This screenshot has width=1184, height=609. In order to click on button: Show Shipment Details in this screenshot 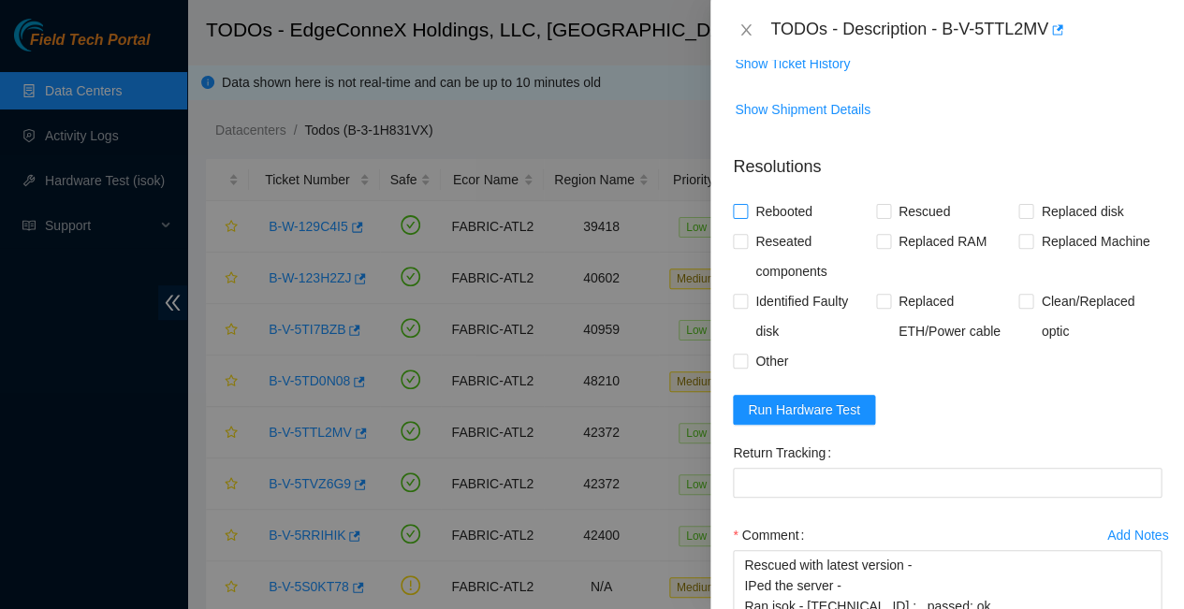, I will do `click(802, 110)`.